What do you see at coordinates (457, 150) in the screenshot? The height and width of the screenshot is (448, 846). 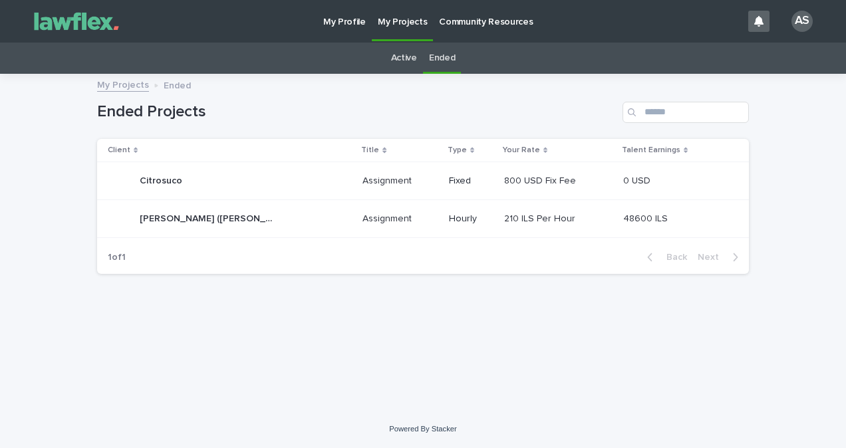 I see `p: Type` at bounding box center [457, 150].